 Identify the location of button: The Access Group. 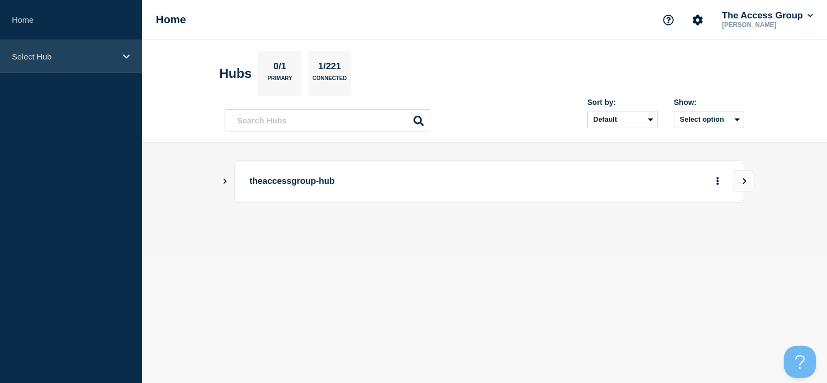
(768, 16).